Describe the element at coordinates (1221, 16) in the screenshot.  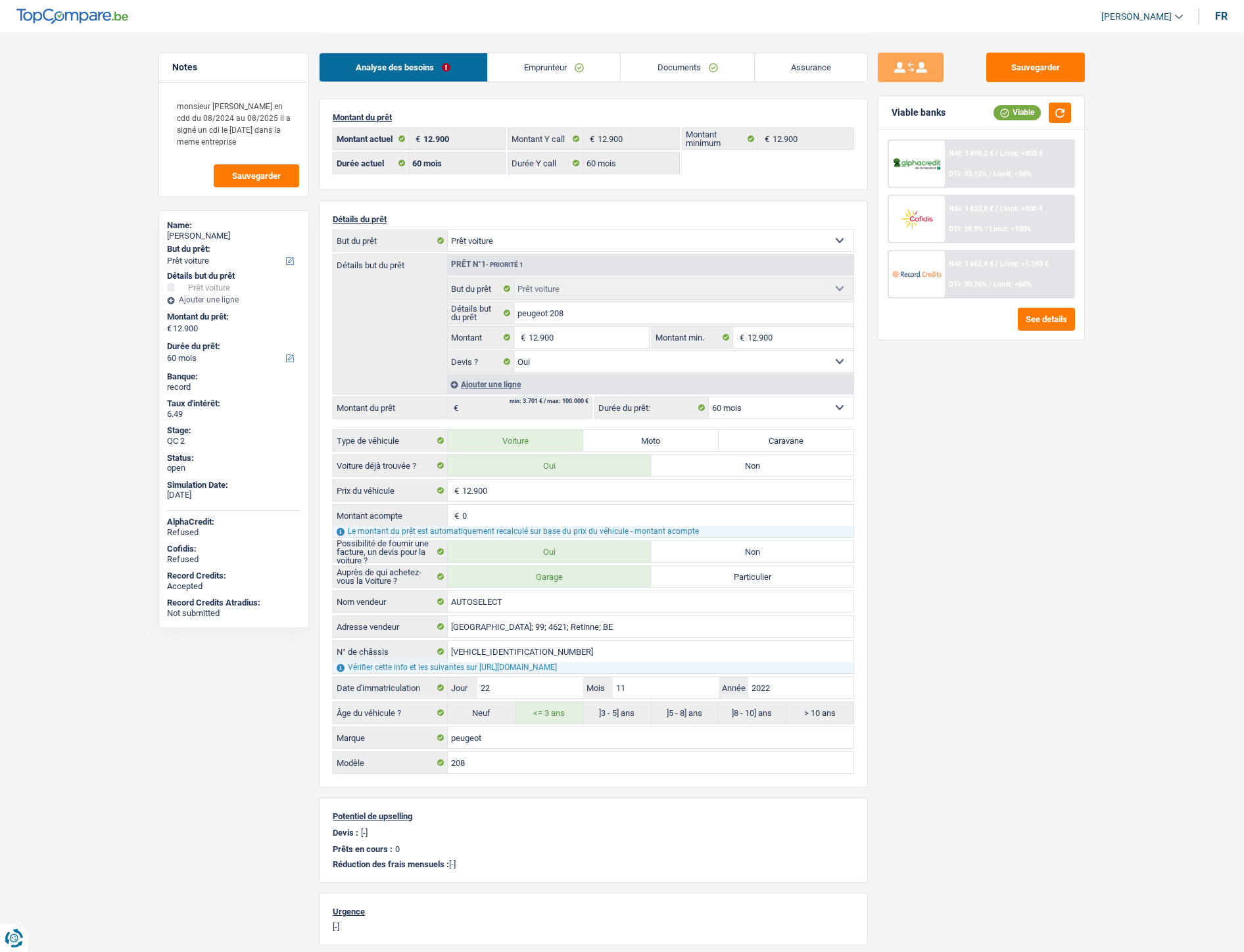
I see `div: fr` at that location.